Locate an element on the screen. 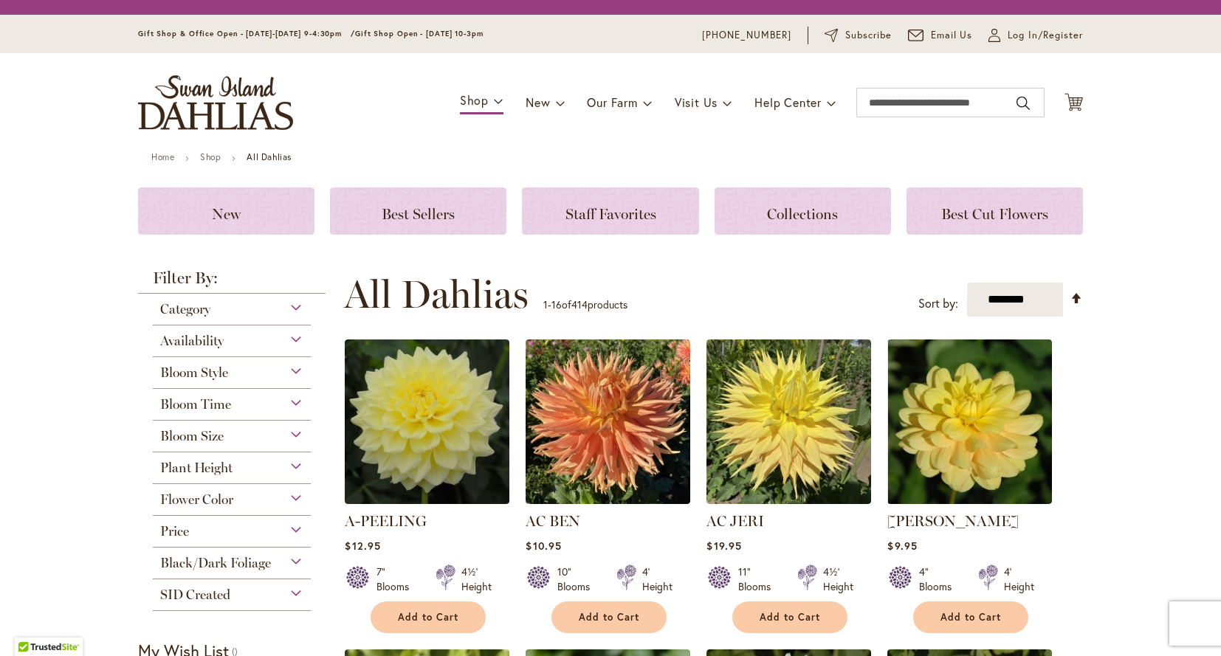 This screenshot has height=656, width=1221. span: Shop is located at coordinates (474, 100).